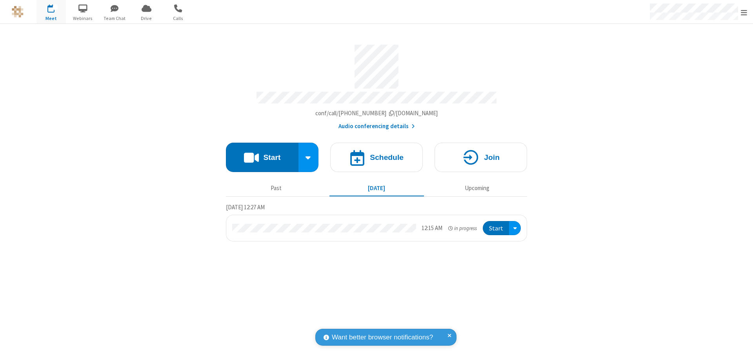  I want to click on em: in progress, so click(462, 228).